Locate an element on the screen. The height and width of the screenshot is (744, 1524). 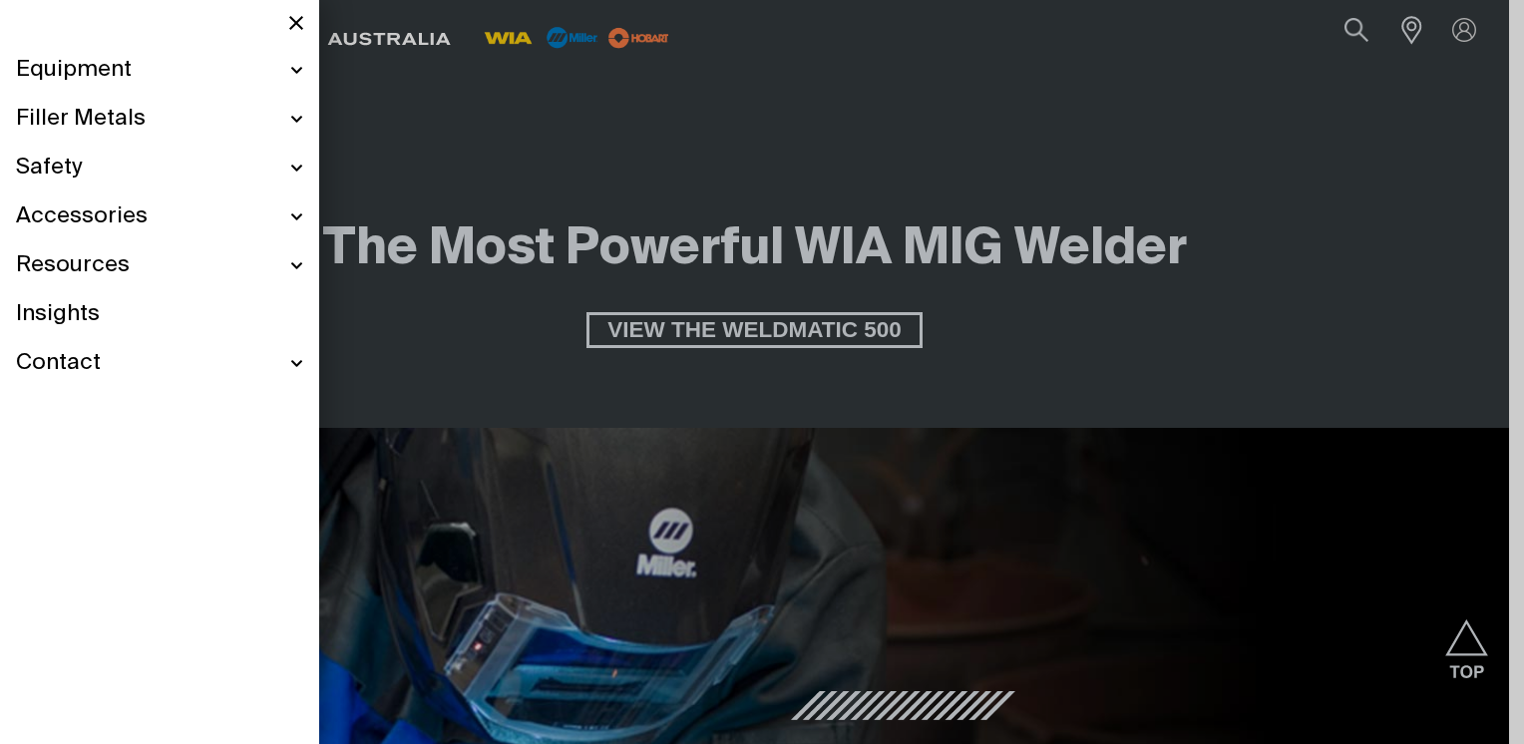
a: Resources is located at coordinates (160, 265).